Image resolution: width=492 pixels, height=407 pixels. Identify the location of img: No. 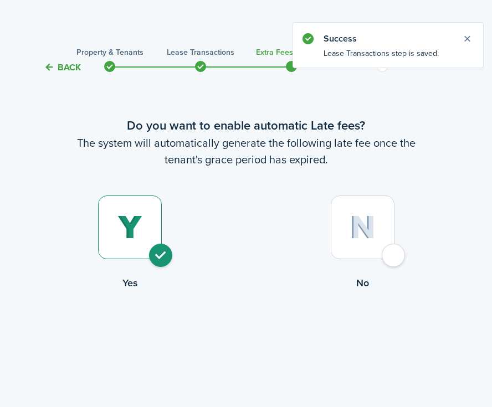
(362, 227).